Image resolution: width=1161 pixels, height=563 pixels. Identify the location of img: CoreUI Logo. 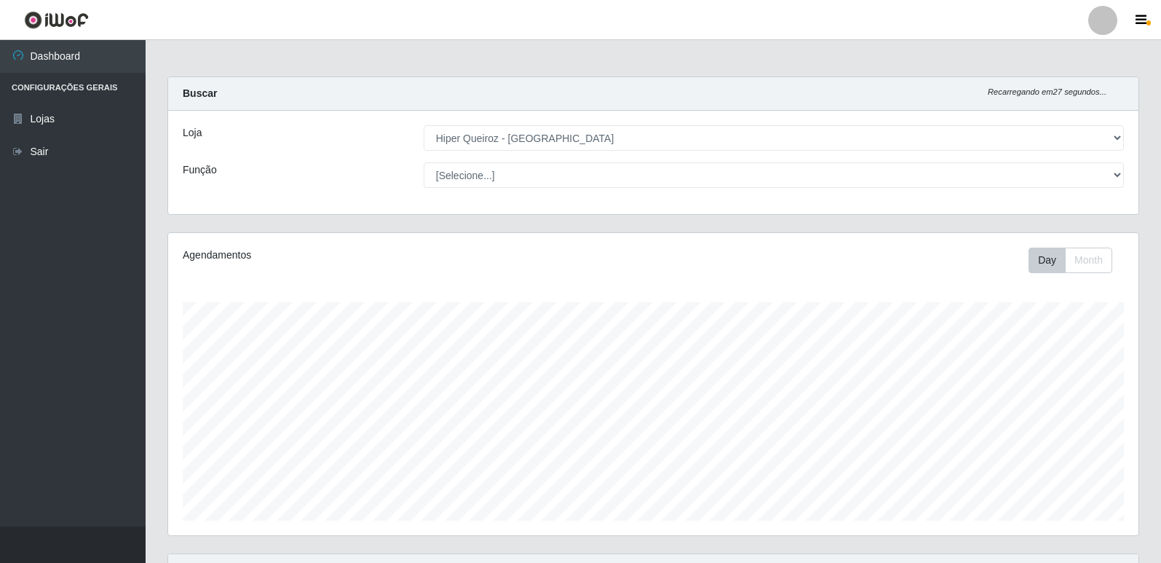
(56, 20).